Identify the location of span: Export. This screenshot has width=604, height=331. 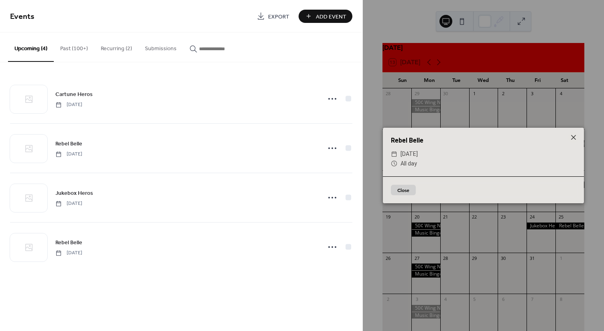
(278, 16).